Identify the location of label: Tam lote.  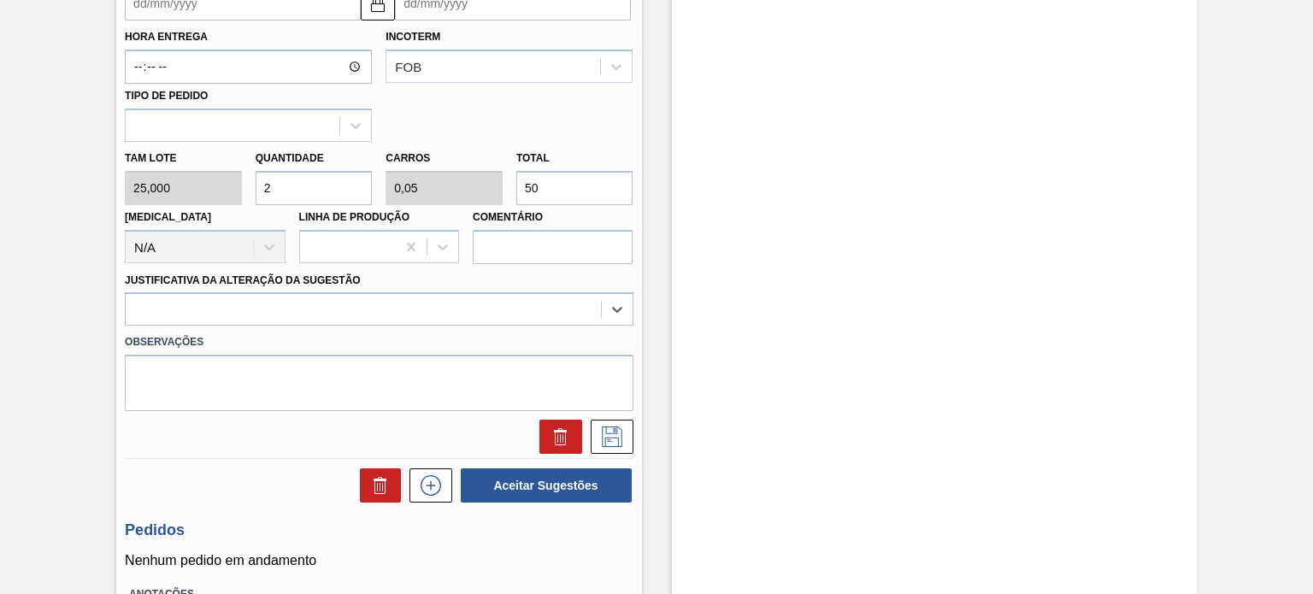
(183, 158).